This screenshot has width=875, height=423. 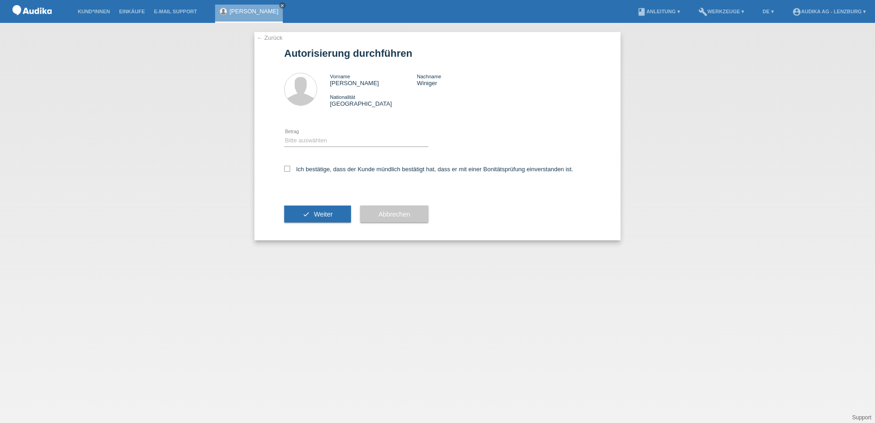 What do you see at coordinates (768, 11) in the screenshot?
I see `a: DE ▾` at bounding box center [768, 11].